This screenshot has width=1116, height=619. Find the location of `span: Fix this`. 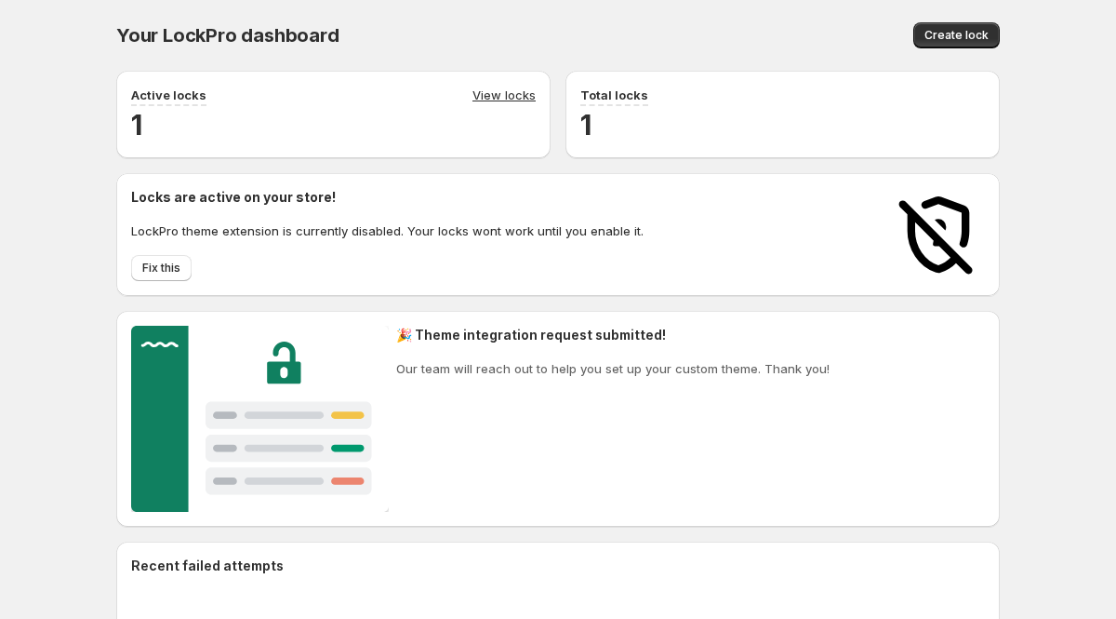

span: Fix this is located at coordinates (161, 268).